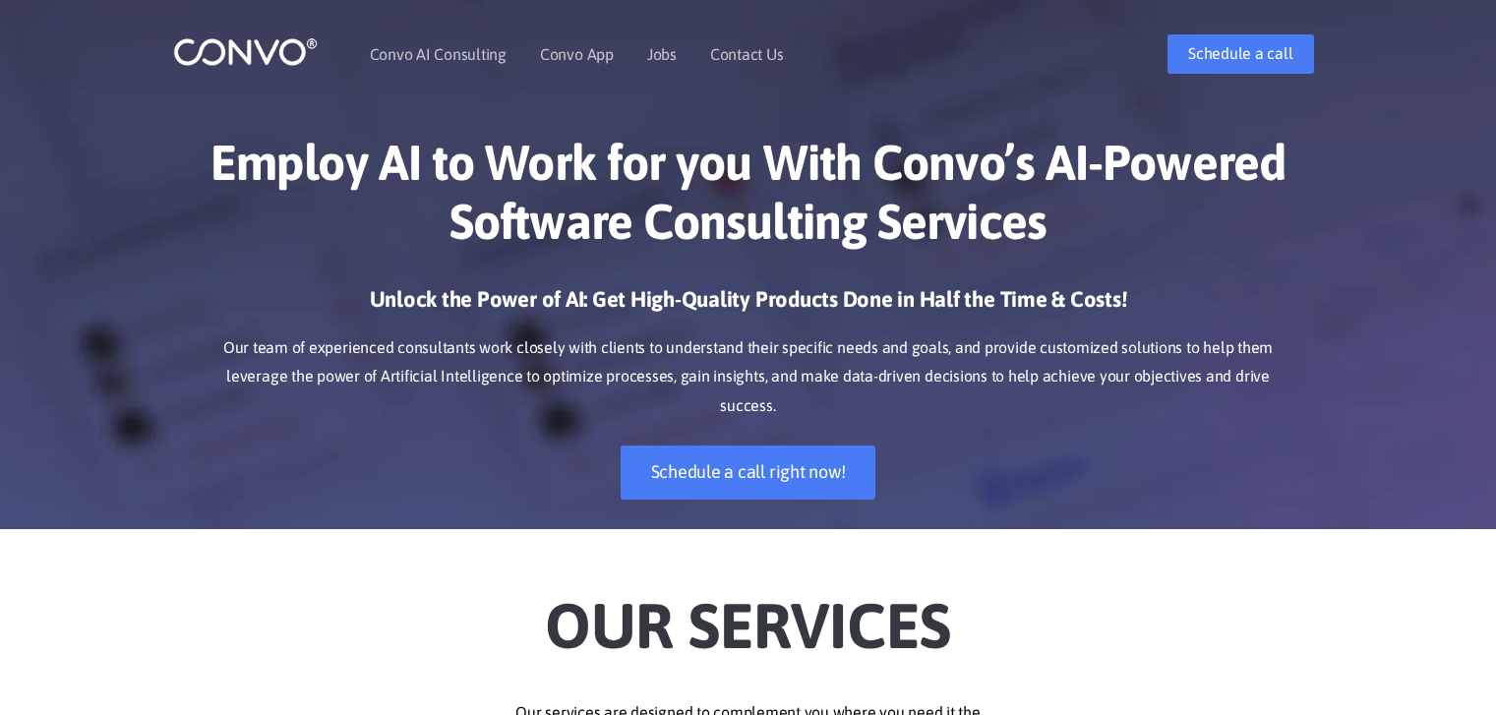 Image resolution: width=1496 pixels, height=715 pixels. What do you see at coordinates (749, 199) in the screenshot?
I see `h1: Employ AI to Work for you With Convo’s AI-Powered Software Consulting Services` at bounding box center [749, 199].